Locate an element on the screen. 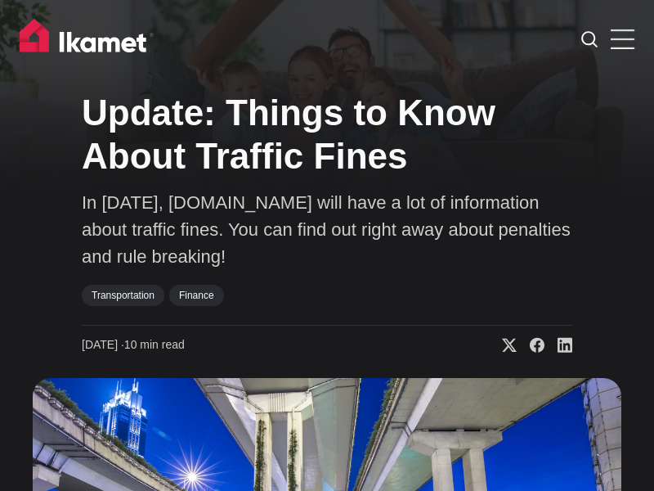 This screenshot has width=654, height=491. img: Ikamet home is located at coordinates (87, 39).